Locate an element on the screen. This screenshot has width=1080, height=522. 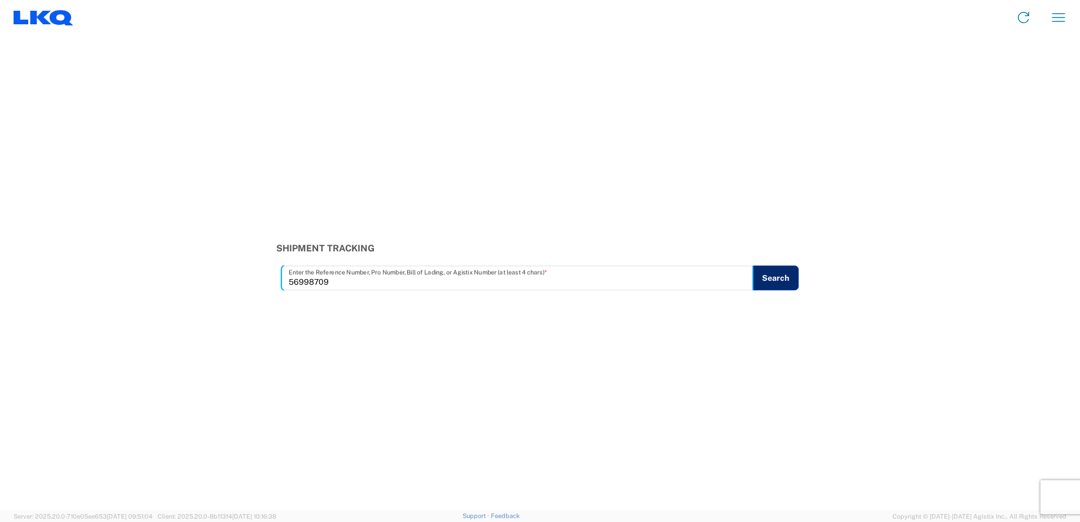
button: Search is located at coordinates (776, 278).